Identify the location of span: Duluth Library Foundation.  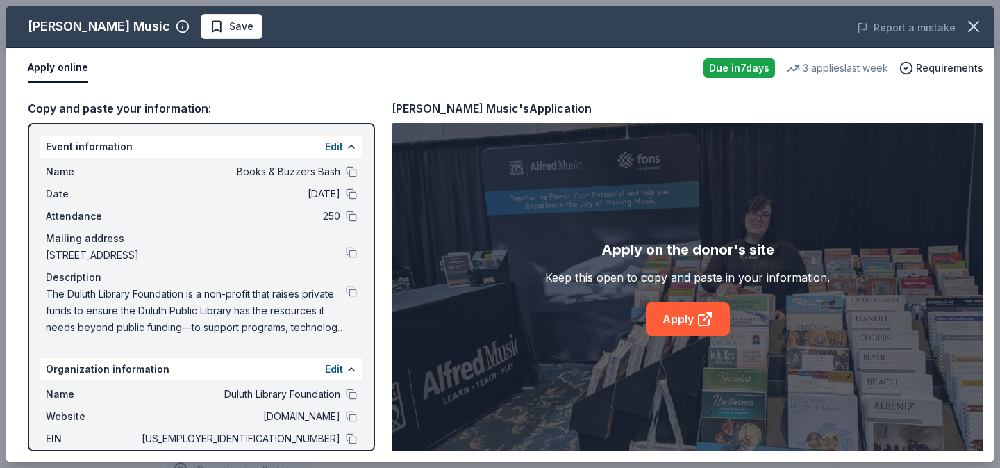
(240, 394).